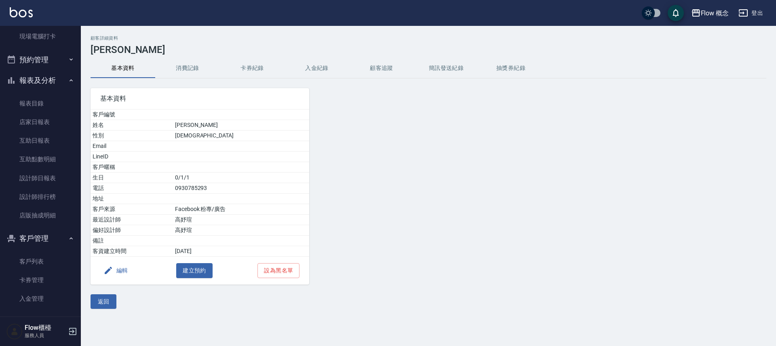 The image size is (776, 346). What do you see at coordinates (132, 136) in the screenshot?
I see `td: 性別` at bounding box center [132, 136].